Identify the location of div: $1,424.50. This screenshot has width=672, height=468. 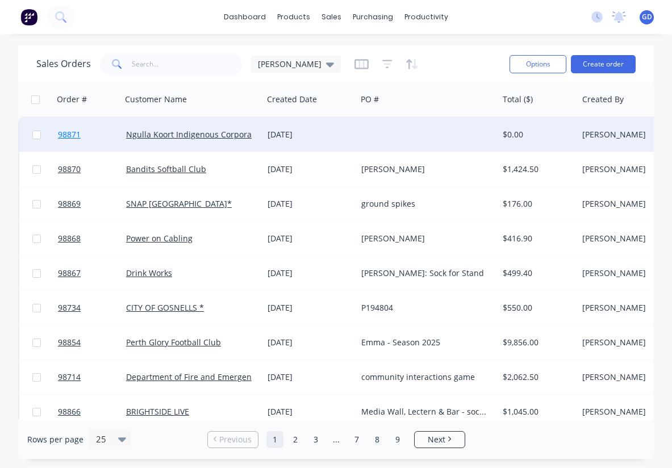
(536, 169).